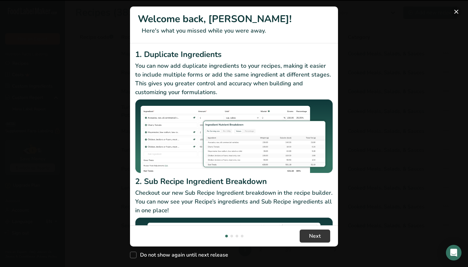 This screenshot has height=267, width=468. I want to click on h2: 2. Sub Recipe Ingredient Breakdown, so click(234, 181).